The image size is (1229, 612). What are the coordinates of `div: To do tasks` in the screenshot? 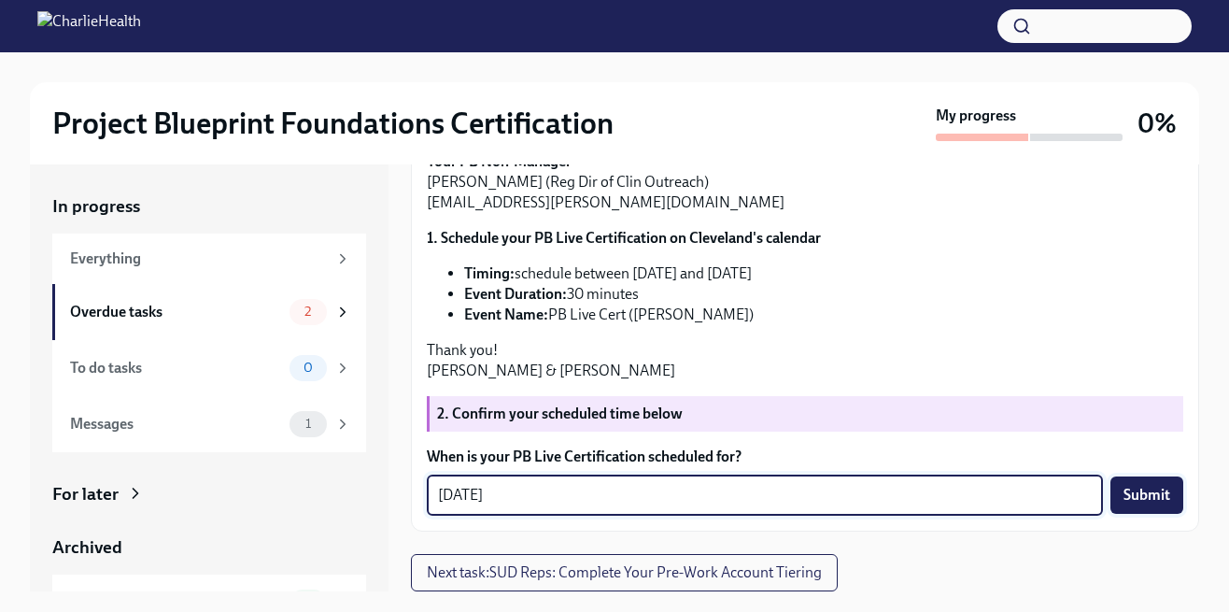 It's located at (176, 368).